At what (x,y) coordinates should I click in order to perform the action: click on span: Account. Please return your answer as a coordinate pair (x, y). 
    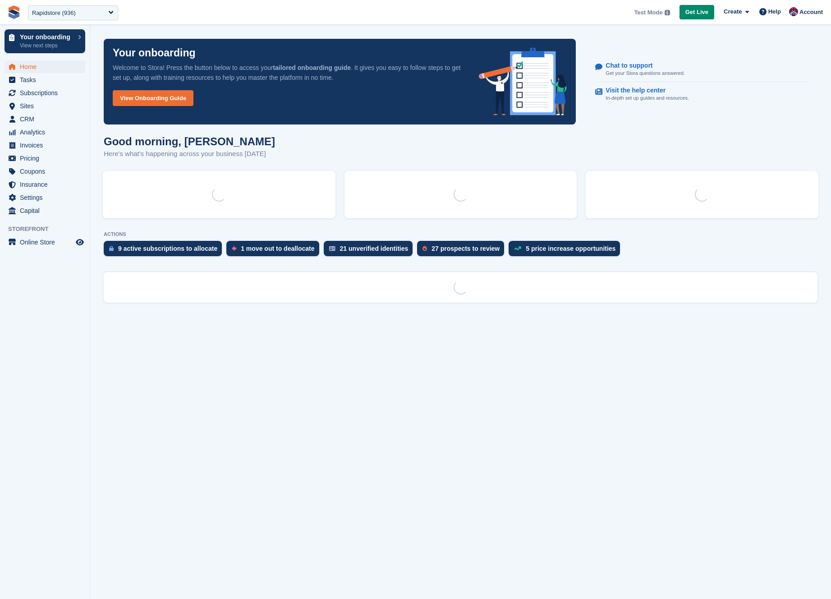
    Looking at the image, I should click on (811, 12).